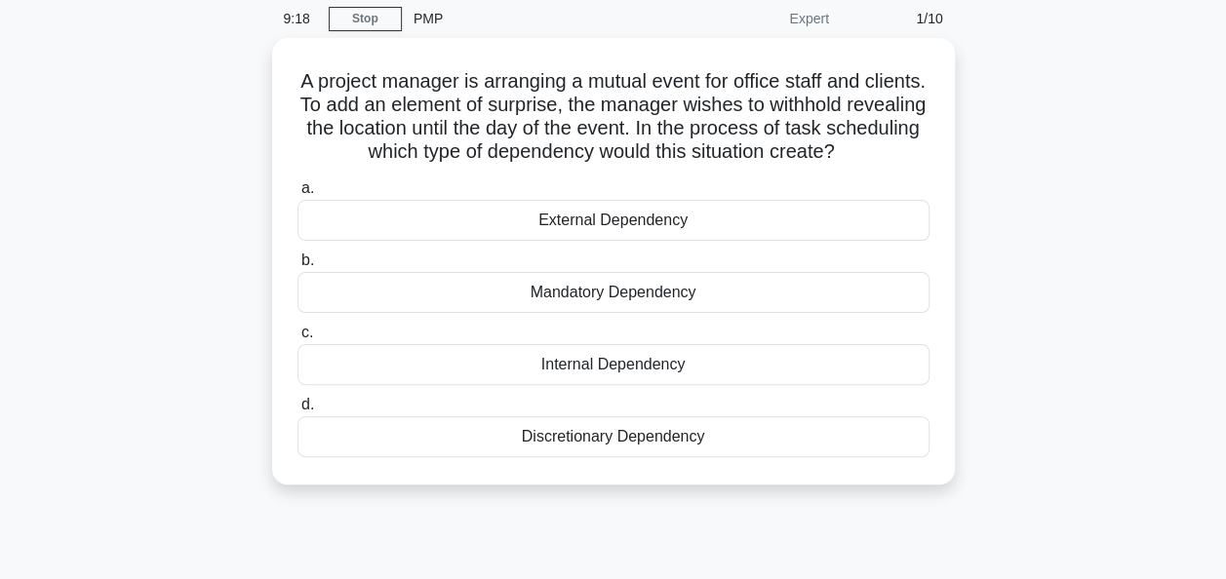 This screenshot has height=579, width=1226. Describe the element at coordinates (307, 187) in the screenshot. I see `span: a.` at that location.